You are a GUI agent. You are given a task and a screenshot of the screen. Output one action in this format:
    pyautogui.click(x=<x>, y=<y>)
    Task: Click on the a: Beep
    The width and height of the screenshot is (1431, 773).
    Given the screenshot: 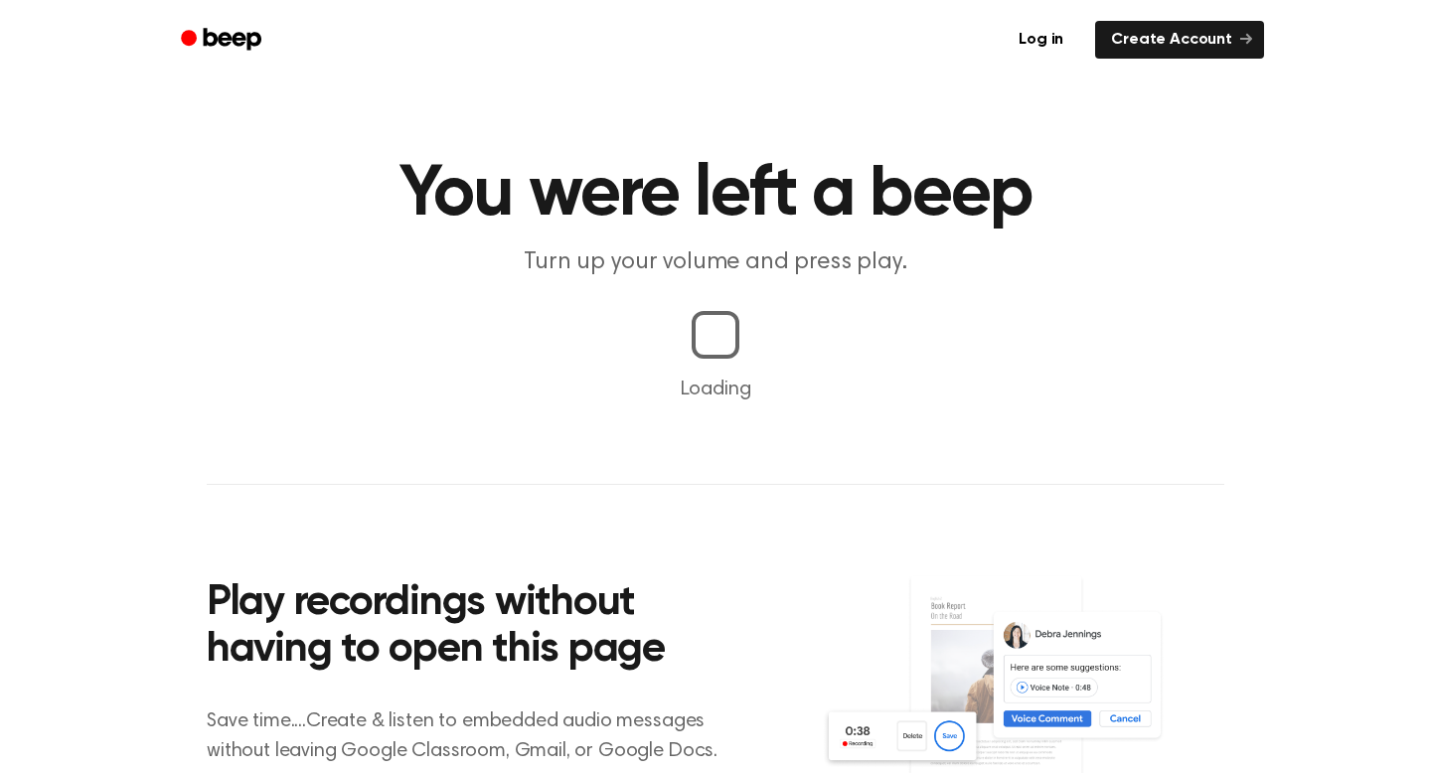 What is the action you would take?
    pyautogui.click(x=223, y=40)
    